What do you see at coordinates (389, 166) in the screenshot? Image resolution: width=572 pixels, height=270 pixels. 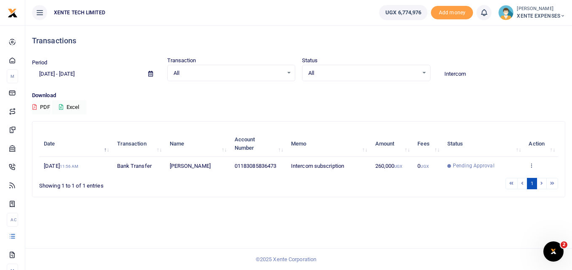 I see `span: 260,000` at bounding box center [389, 166].